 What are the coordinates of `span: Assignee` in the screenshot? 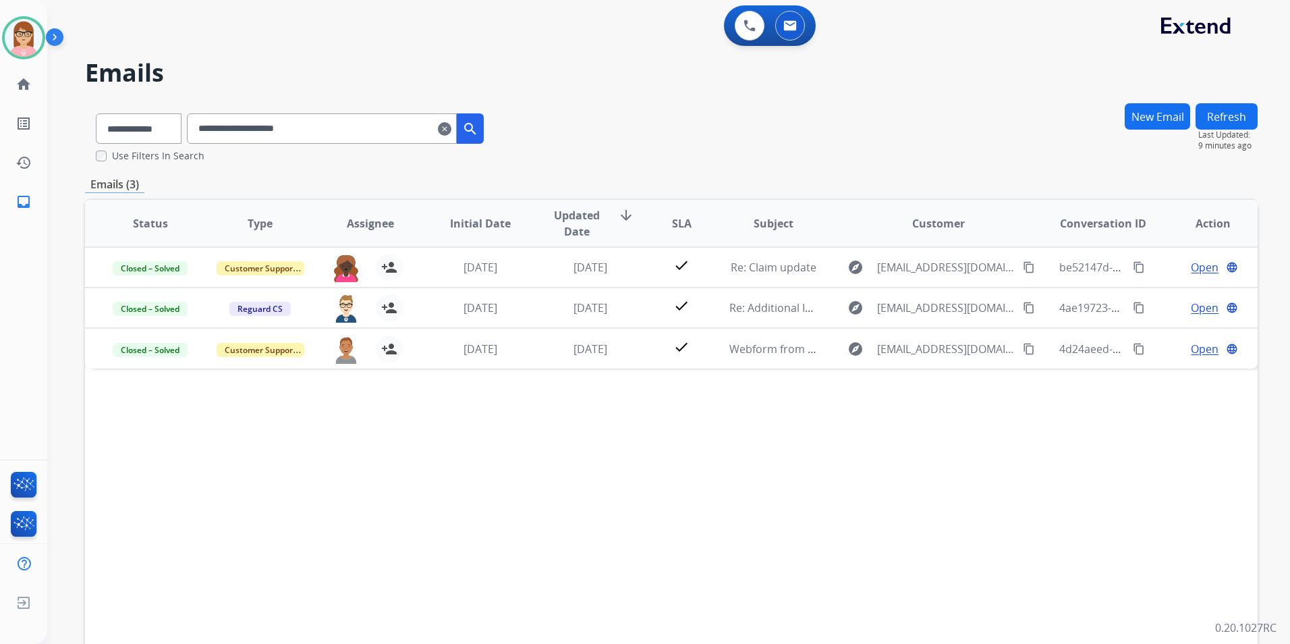 It's located at (370, 223).